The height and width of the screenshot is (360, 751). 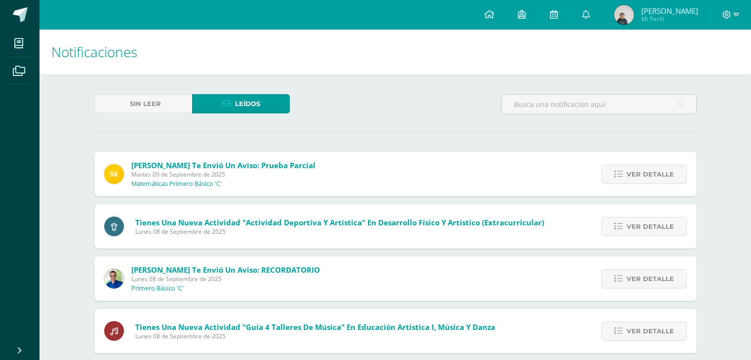 I want to click on span: Martes 09 de Septiembre de 2025, so click(x=223, y=174).